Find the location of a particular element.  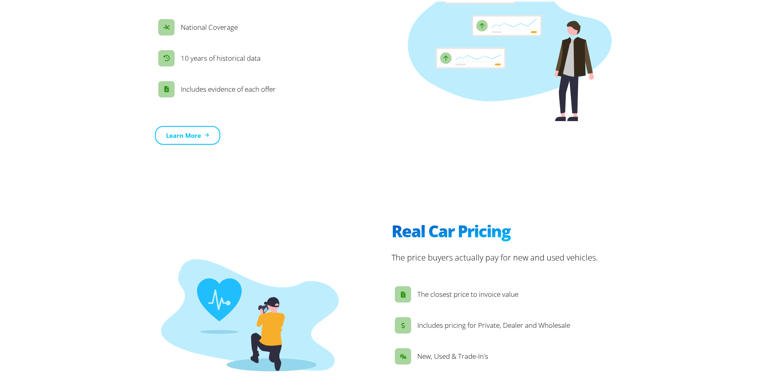

p: 10 years of historical data is located at coordinates (221, 57).